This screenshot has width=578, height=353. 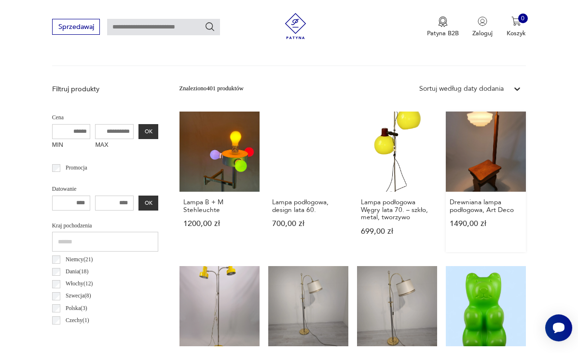 I want to click on p: Cena, so click(x=105, y=118).